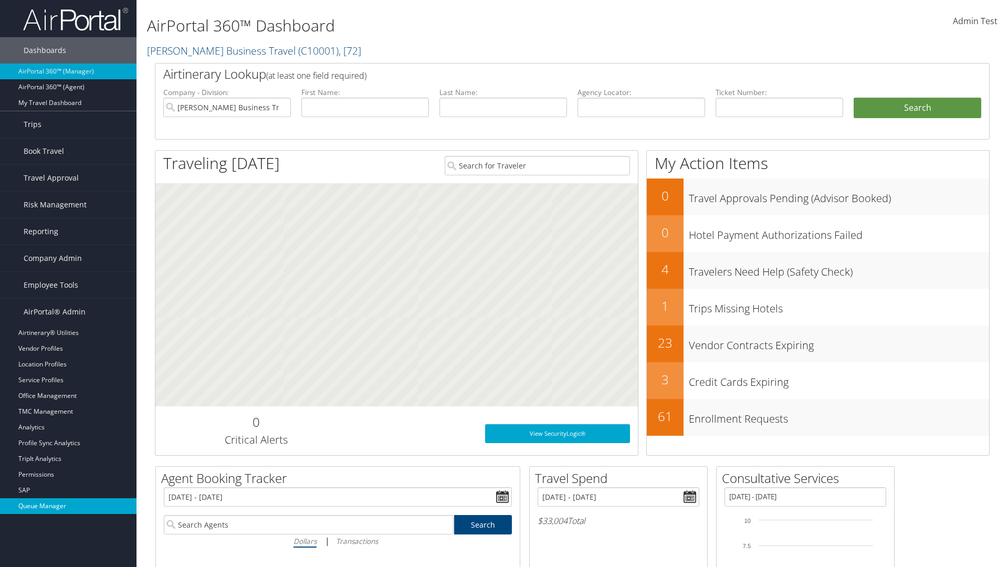 This screenshot has width=1008, height=567. What do you see at coordinates (665, 343) in the screenshot?
I see `h2: 23` at bounding box center [665, 343].